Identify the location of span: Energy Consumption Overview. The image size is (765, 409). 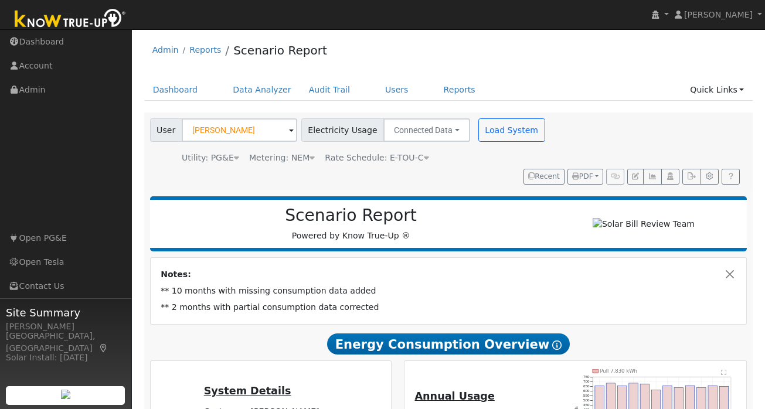
(448, 344).